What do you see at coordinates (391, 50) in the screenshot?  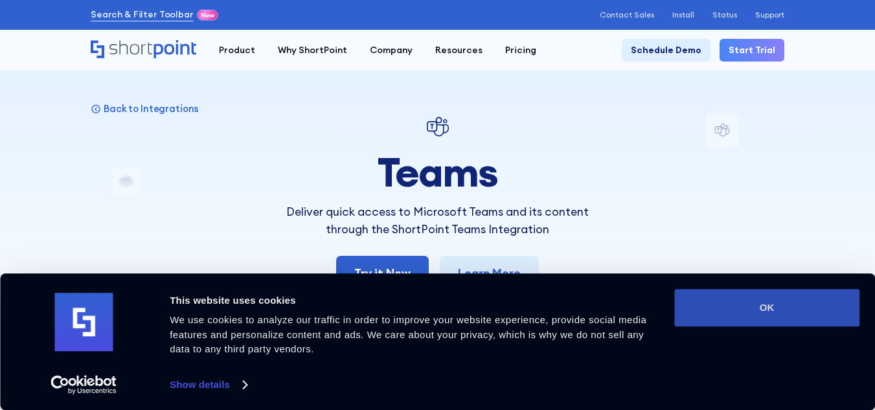 I see `div: Company` at bounding box center [391, 50].